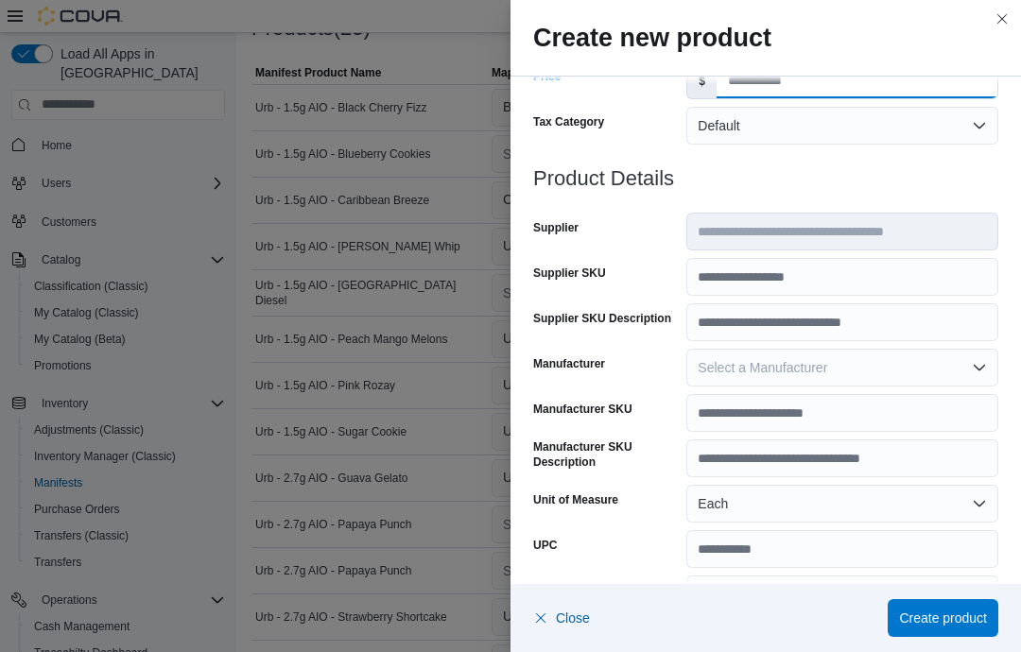  I want to click on button: Close, so click(561, 618).